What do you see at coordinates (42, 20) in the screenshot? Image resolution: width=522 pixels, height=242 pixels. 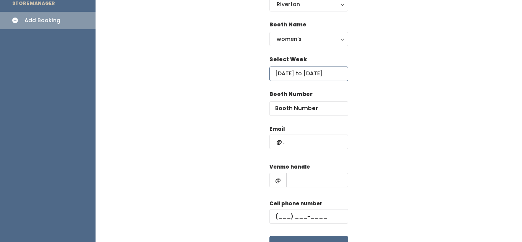 I see `div: Add Booking` at bounding box center [42, 20].